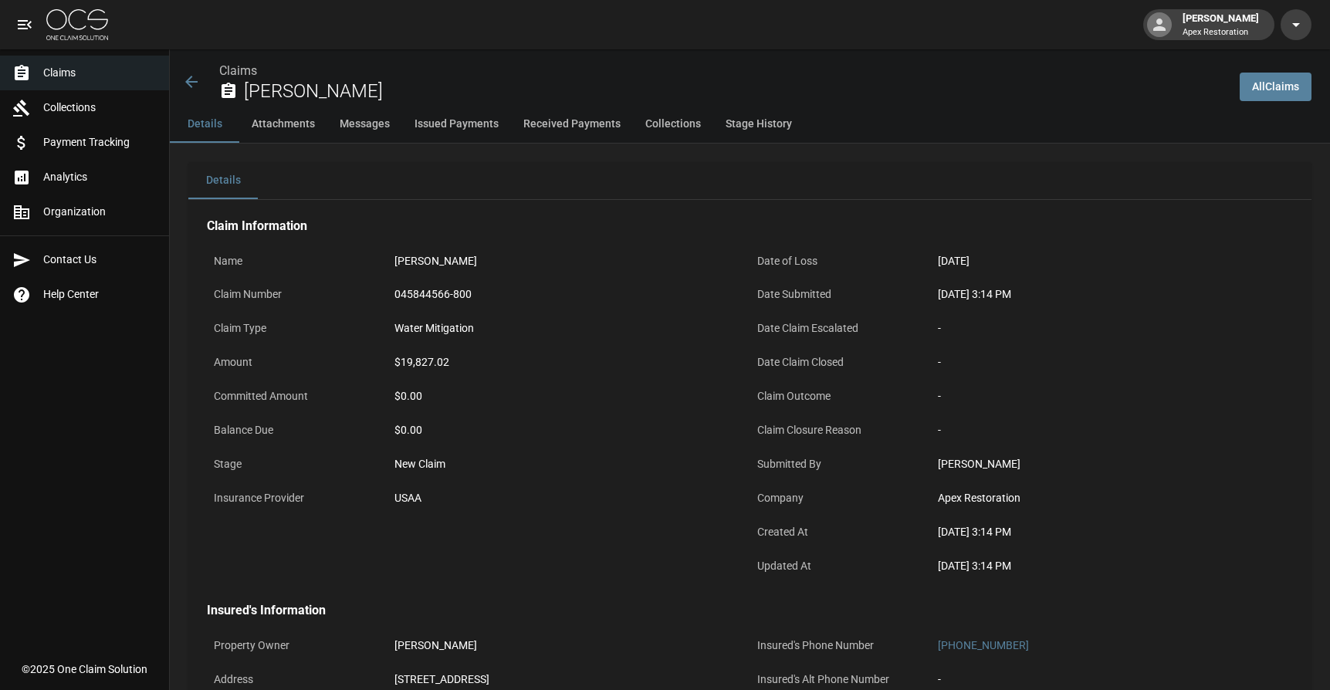  Describe the element at coordinates (1220, 32) in the screenshot. I see `p: Apex Restoration` at that location.